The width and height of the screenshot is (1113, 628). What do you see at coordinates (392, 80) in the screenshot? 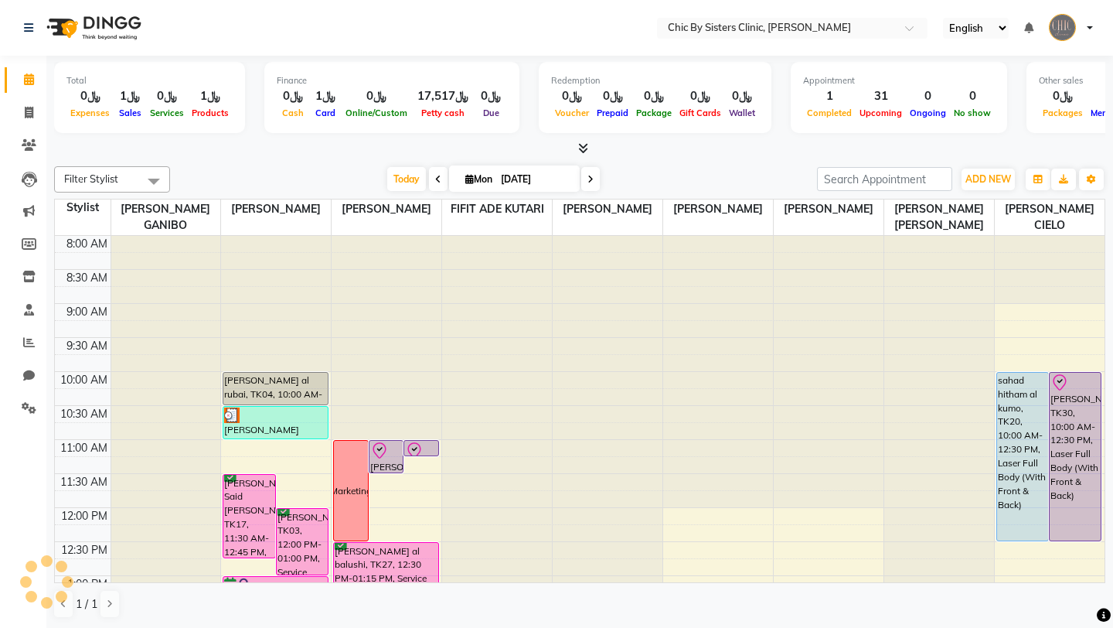
I see `div: Finance` at bounding box center [392, 80].